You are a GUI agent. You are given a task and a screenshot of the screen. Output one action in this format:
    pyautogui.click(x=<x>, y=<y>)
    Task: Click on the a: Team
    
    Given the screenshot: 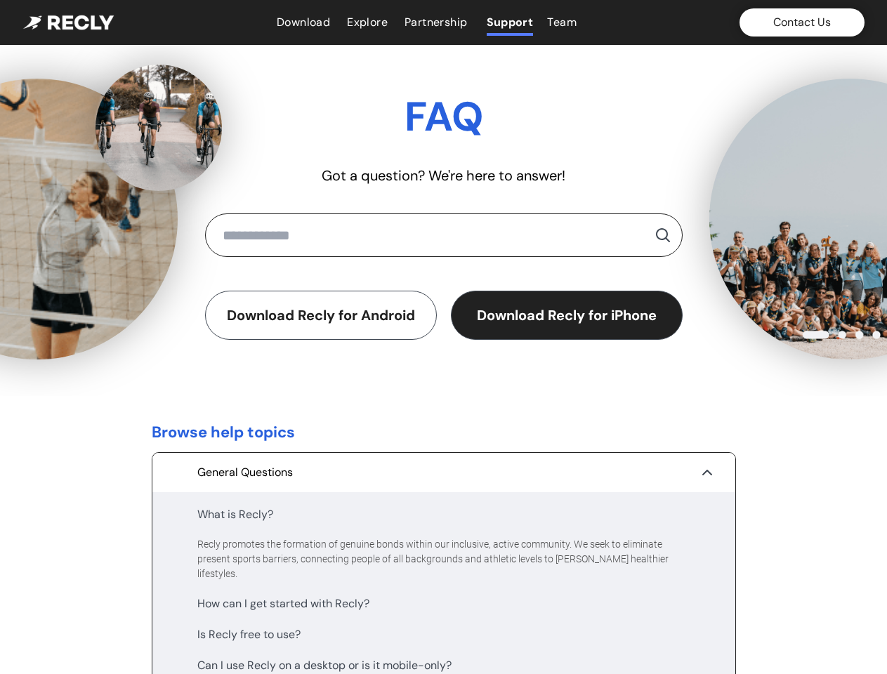 What is the action you would take?
    pyautogui.click(x=563, y=22)
    